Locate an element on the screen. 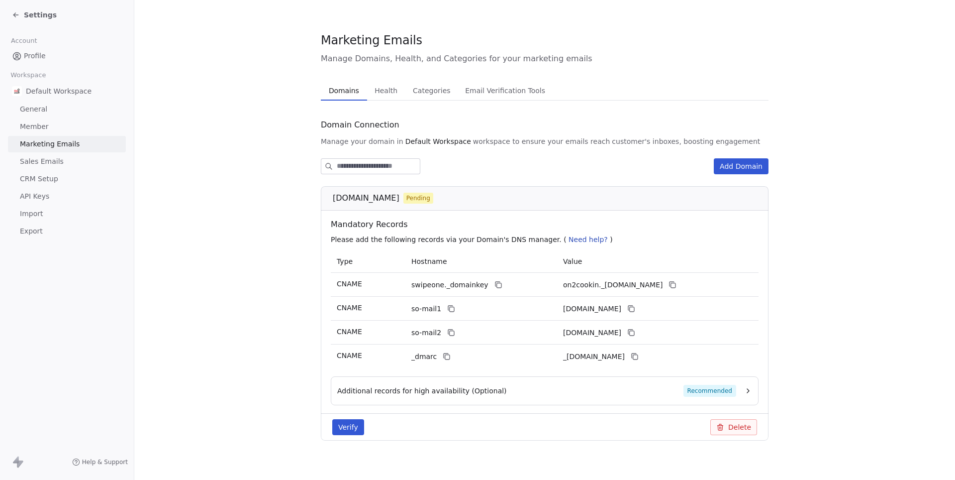 The width and height of the screenshot is (955, 480). span: Export is located at coordinates (31, 231).